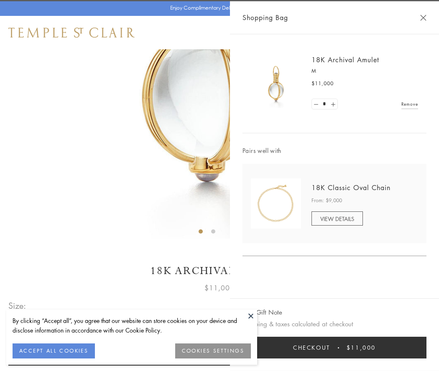 Image resolution: width=439 pixels, height=371 pixels. I want to click on span: Size:, so click(18, 306).